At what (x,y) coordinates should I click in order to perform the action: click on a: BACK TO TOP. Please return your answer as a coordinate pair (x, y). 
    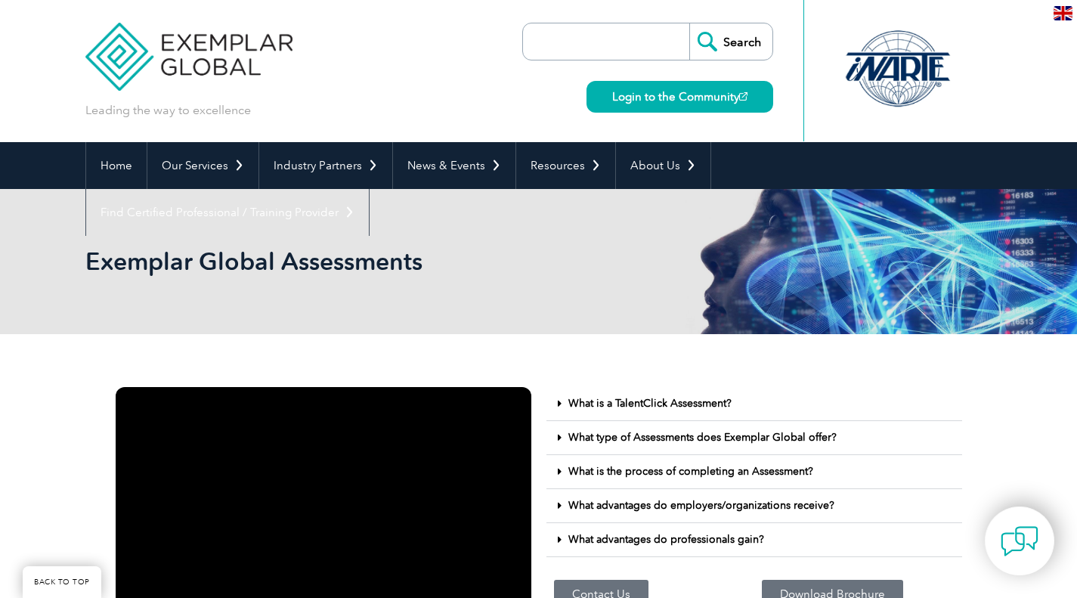
    Looking at the image, I should click on (62, 582).